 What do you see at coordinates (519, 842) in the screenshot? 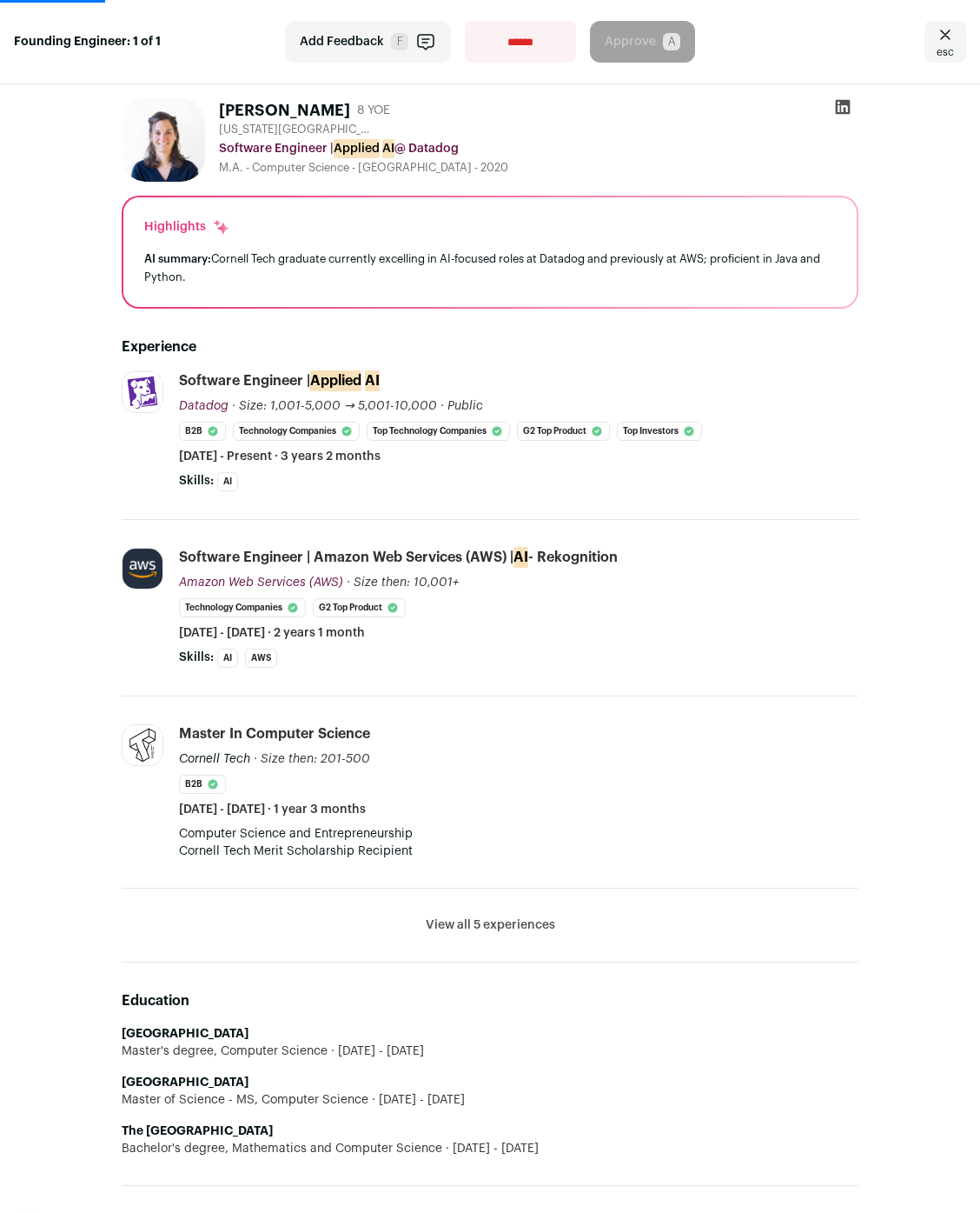
I see `p: Computer Science and Entrepreneurship Cornell Tech Merit Scholarship Recipient` at bounding box center [519, 842].